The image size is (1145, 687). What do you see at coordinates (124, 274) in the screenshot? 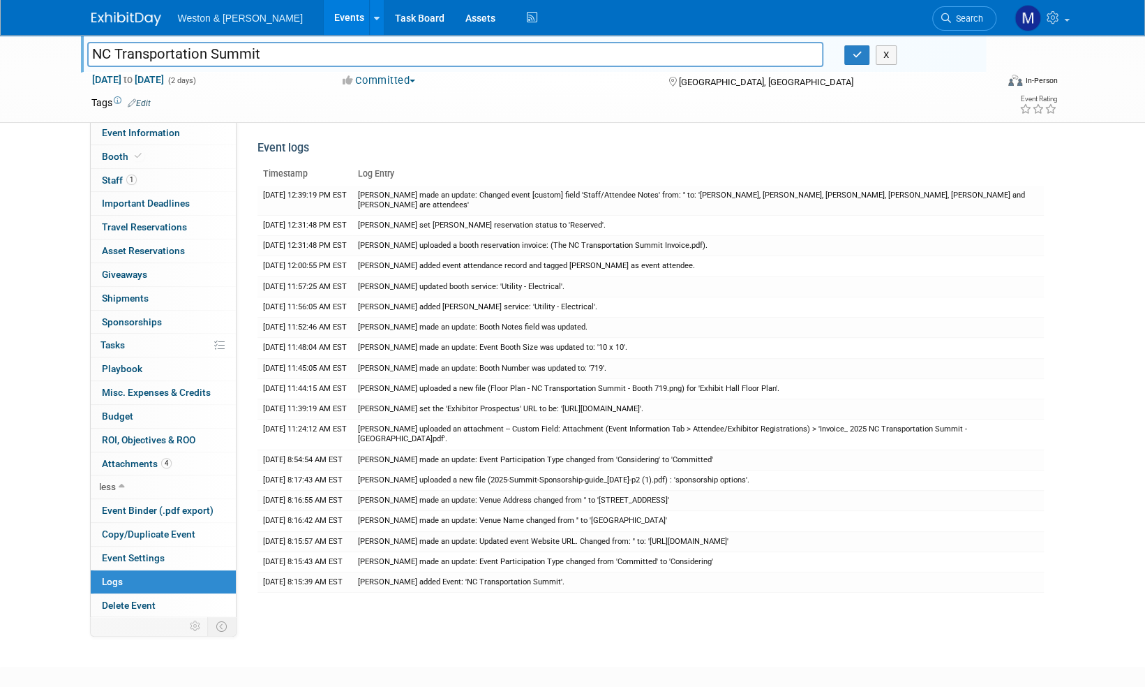
I see `span: Giveaways` at bounding box center [124, 274].